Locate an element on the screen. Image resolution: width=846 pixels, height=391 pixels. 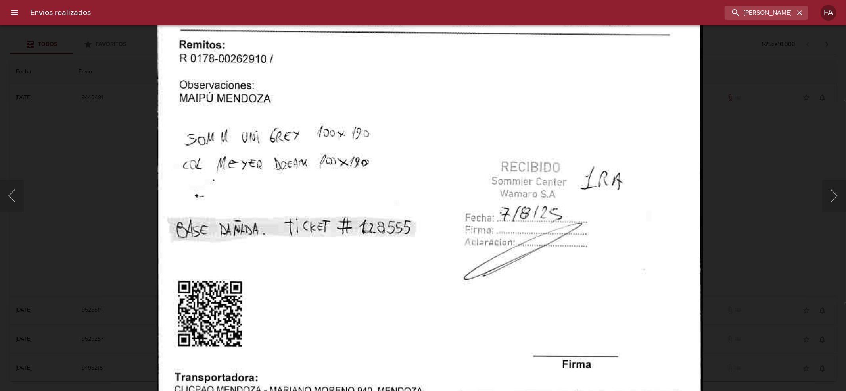
div: FA is located at coordinates (829, 13).